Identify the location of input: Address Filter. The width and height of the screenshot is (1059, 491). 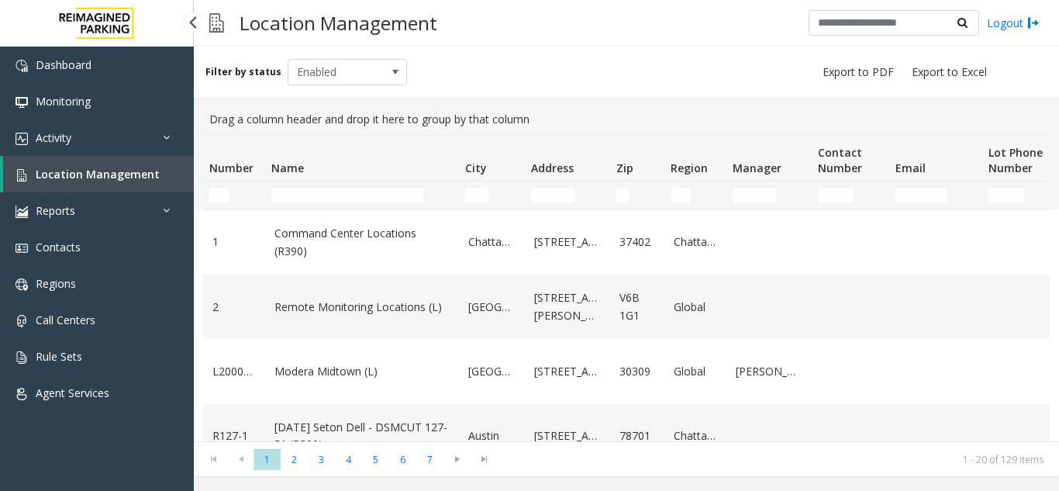
(553, 195).